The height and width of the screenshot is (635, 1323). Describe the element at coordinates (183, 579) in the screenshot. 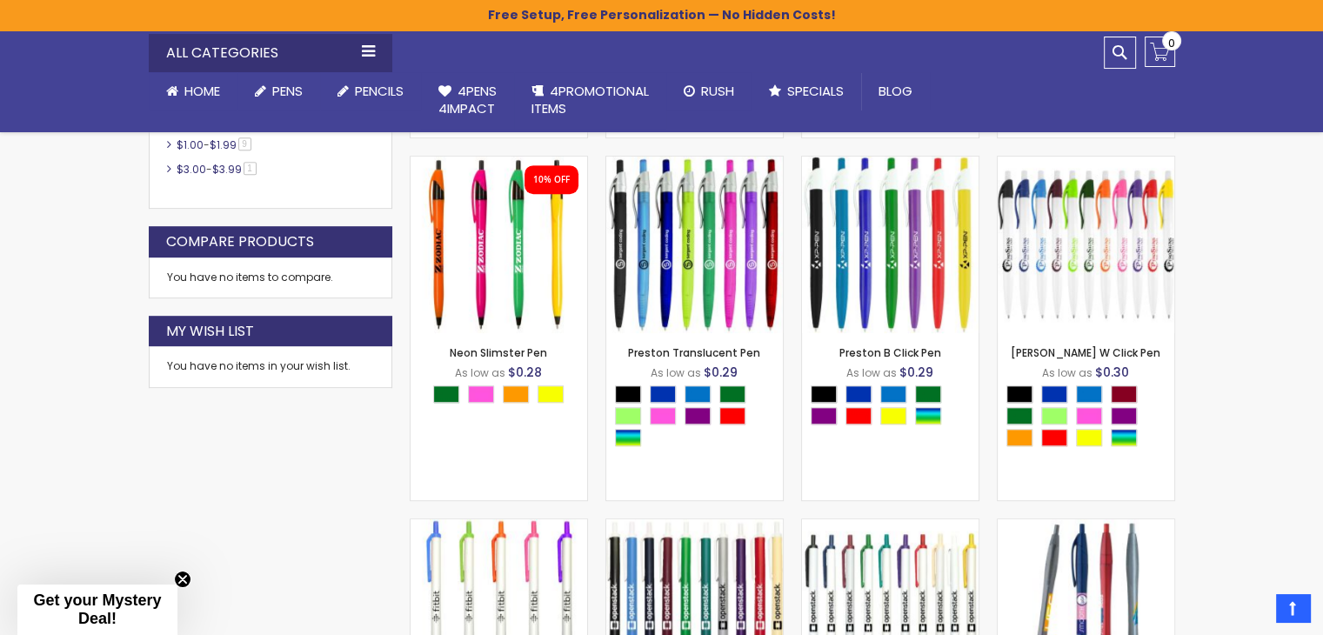

I see `button: Close teaser` at that location.